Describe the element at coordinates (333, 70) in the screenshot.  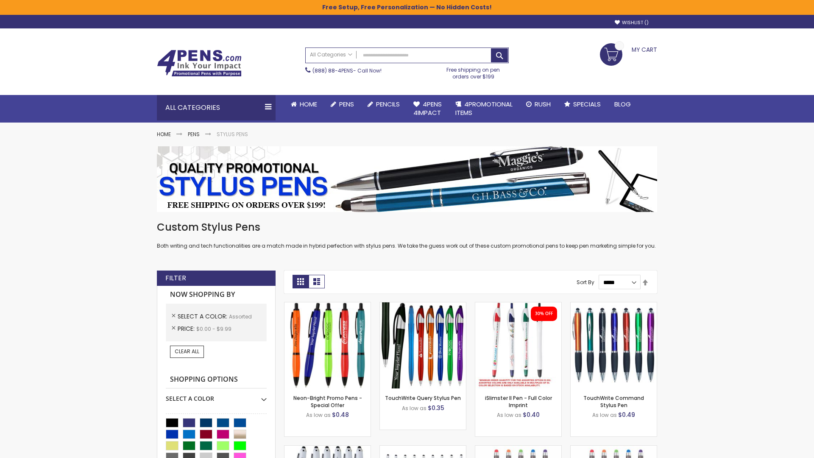
I see `a: (888) 88-4PENS` at that location.